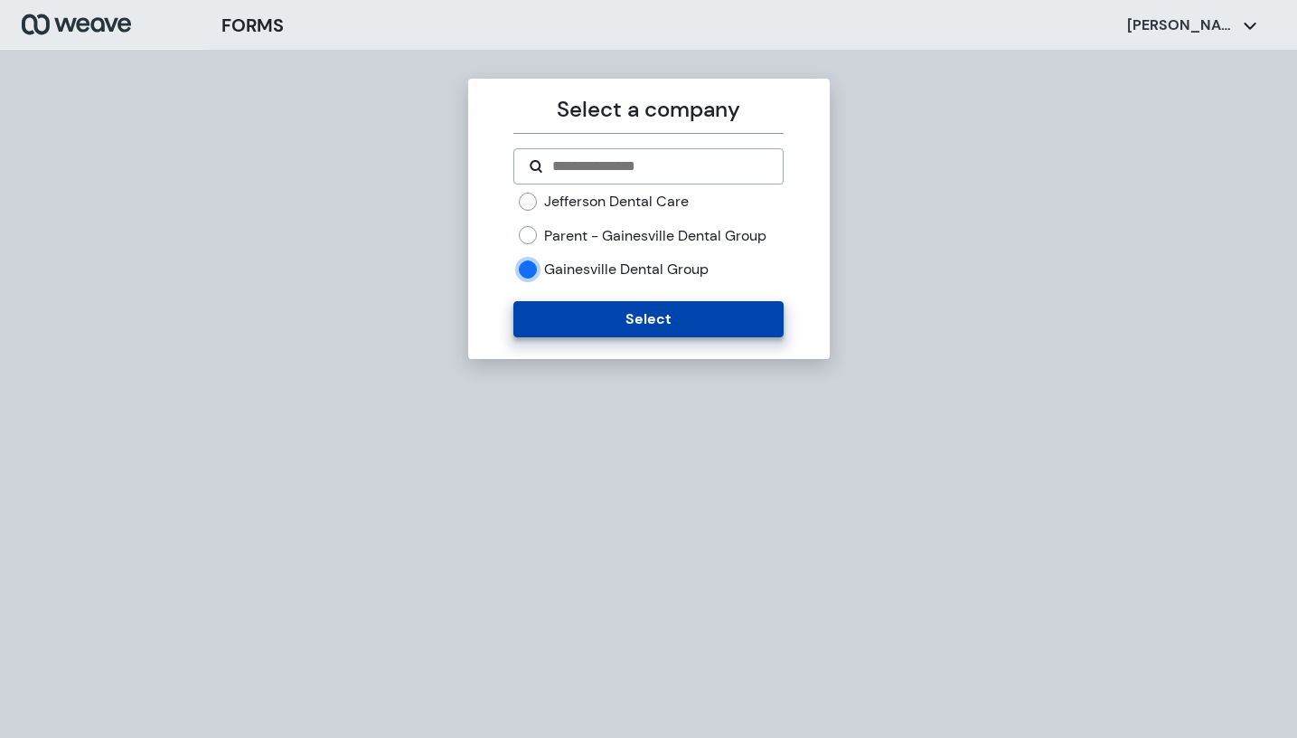 The width and height of the screenshot is (1297, 738). I want to click on p: Select a company, so click(648, 109).